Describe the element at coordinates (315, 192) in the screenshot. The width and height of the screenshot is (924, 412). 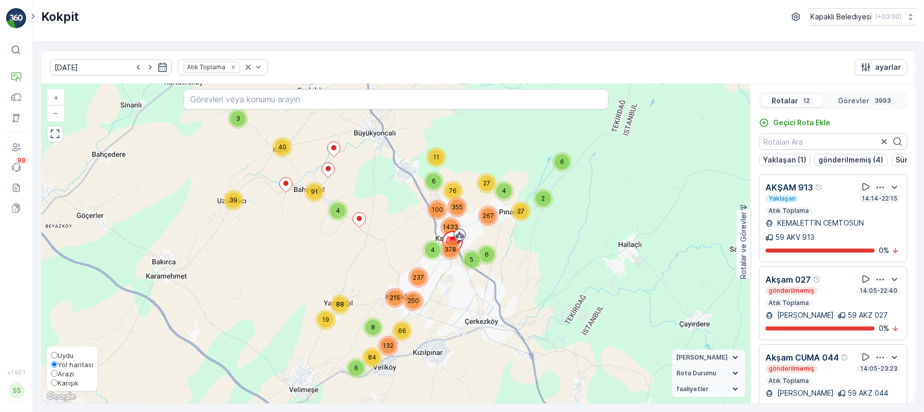
I see `span: 91` at that location.